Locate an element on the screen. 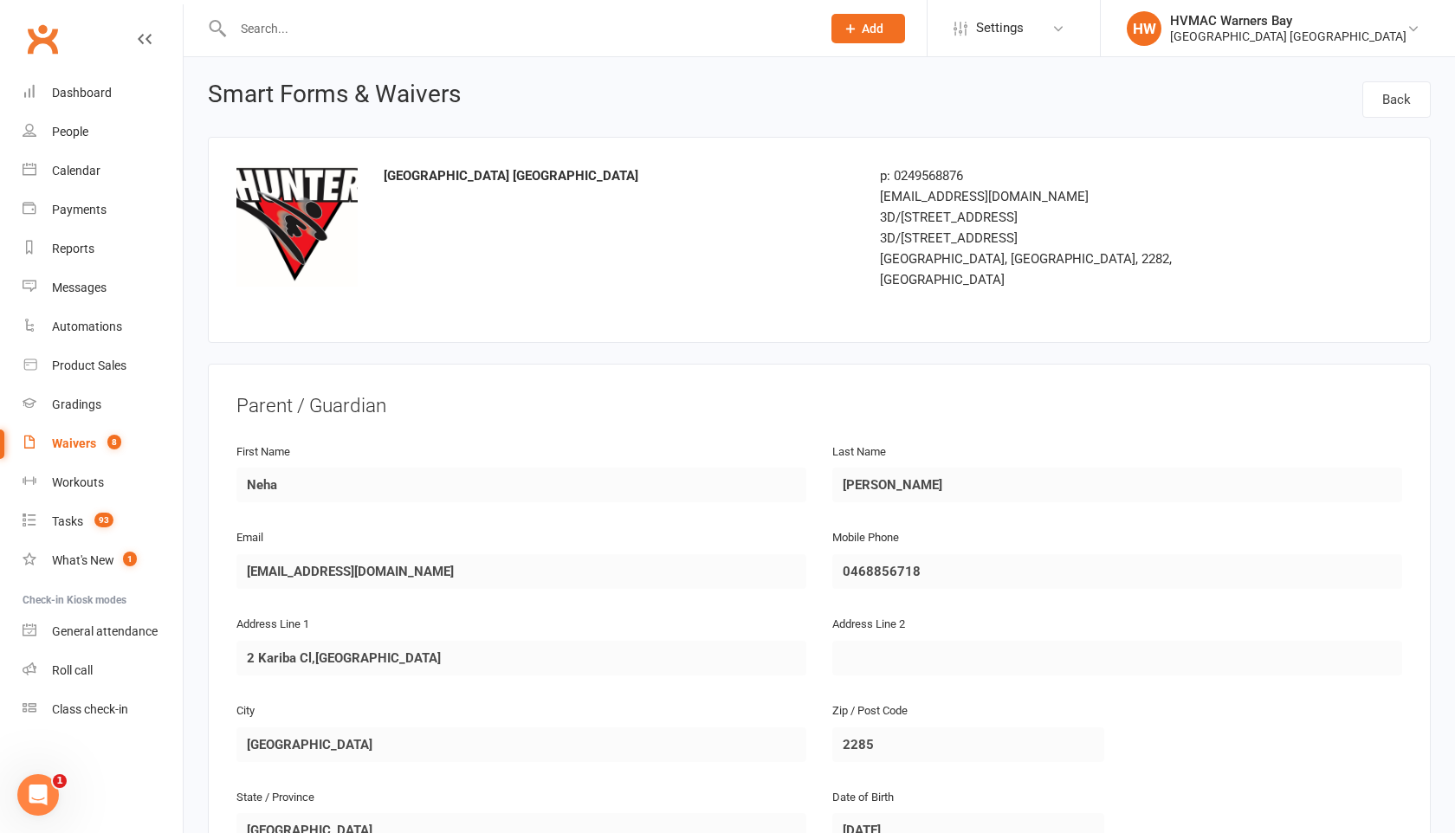 The width and height of the screenshot is (1455, 833). a: Reports is located at coordinates (102, 248).